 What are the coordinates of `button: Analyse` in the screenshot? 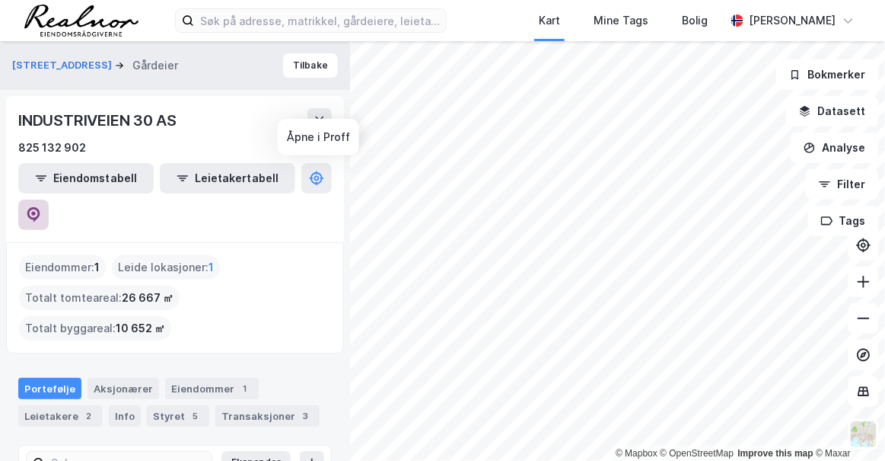 It's located at (835, 148).